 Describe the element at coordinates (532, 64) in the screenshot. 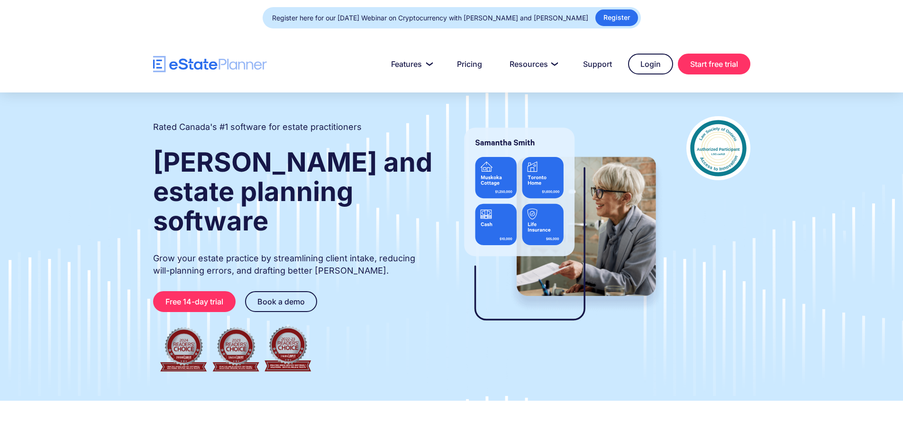

I see `a: Resources` at that location.